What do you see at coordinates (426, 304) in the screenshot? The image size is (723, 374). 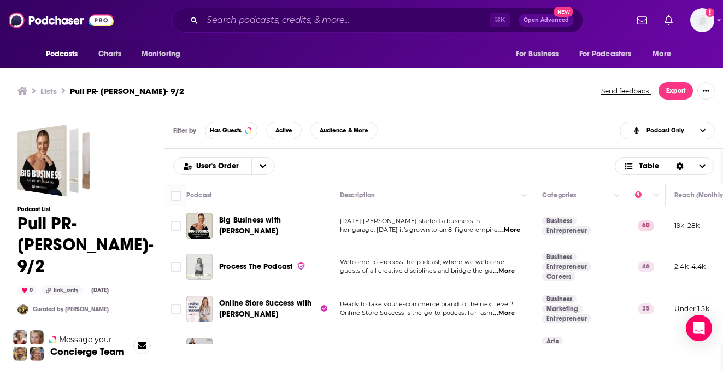 I see `span: Ready to take your e-commerce brand to the next level?` at bounding box center [426, 304].